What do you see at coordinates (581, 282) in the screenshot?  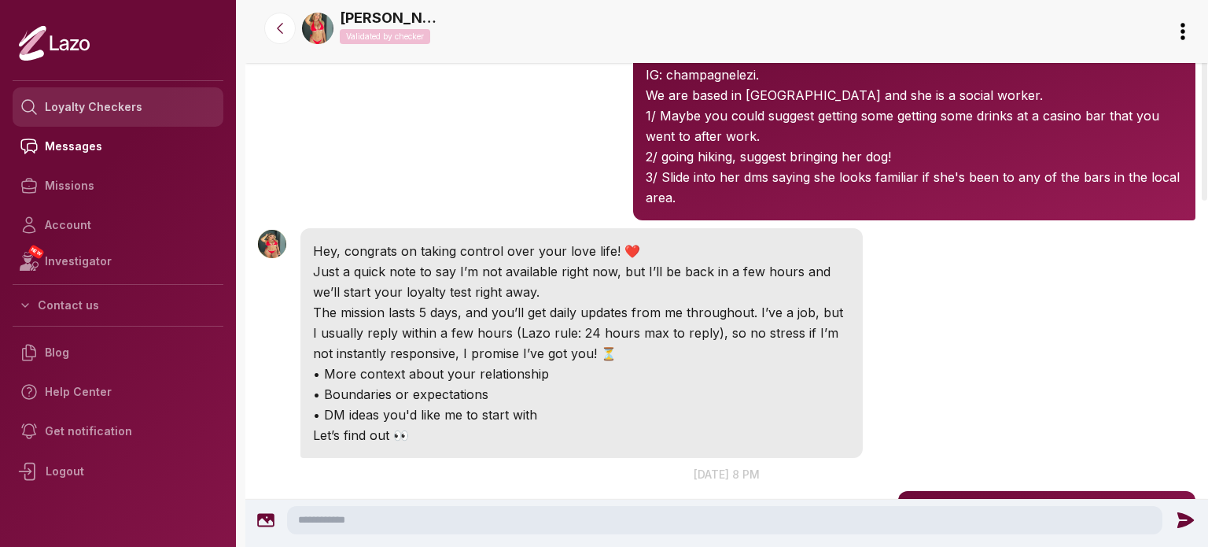 I see `p: Just a quick note to say I’m not available right now, but I’ll be back in a few hours and we’ll s...` at bounding box center [581, 282].